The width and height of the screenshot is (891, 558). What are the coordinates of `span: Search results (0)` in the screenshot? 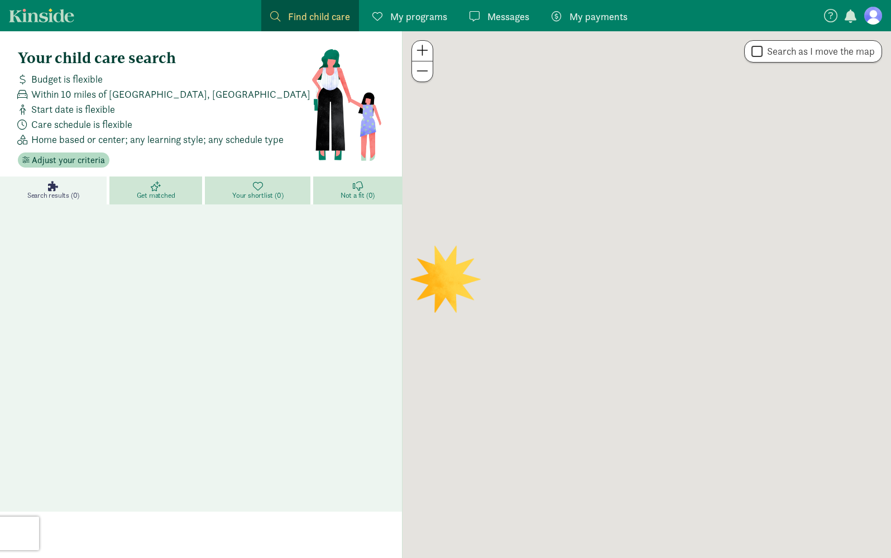 It's located at (53, 195).